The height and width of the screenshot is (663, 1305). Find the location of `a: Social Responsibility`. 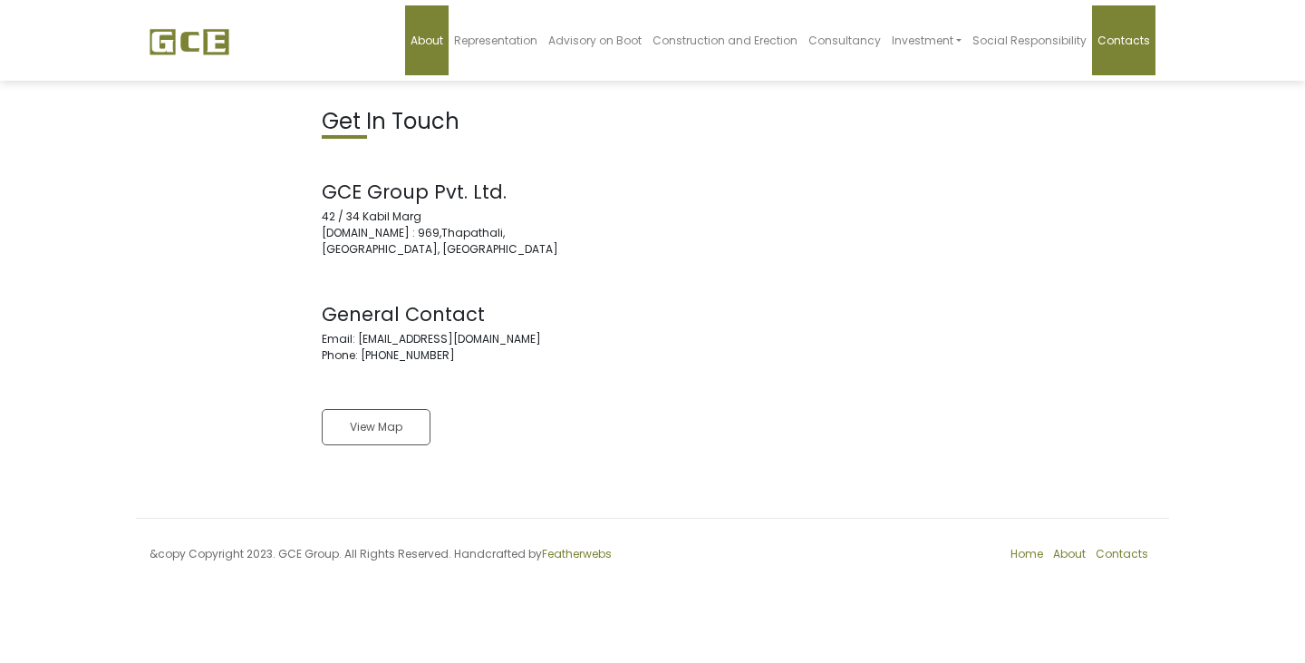

a: Social Responsibility is located at coordinates (1030, 40).